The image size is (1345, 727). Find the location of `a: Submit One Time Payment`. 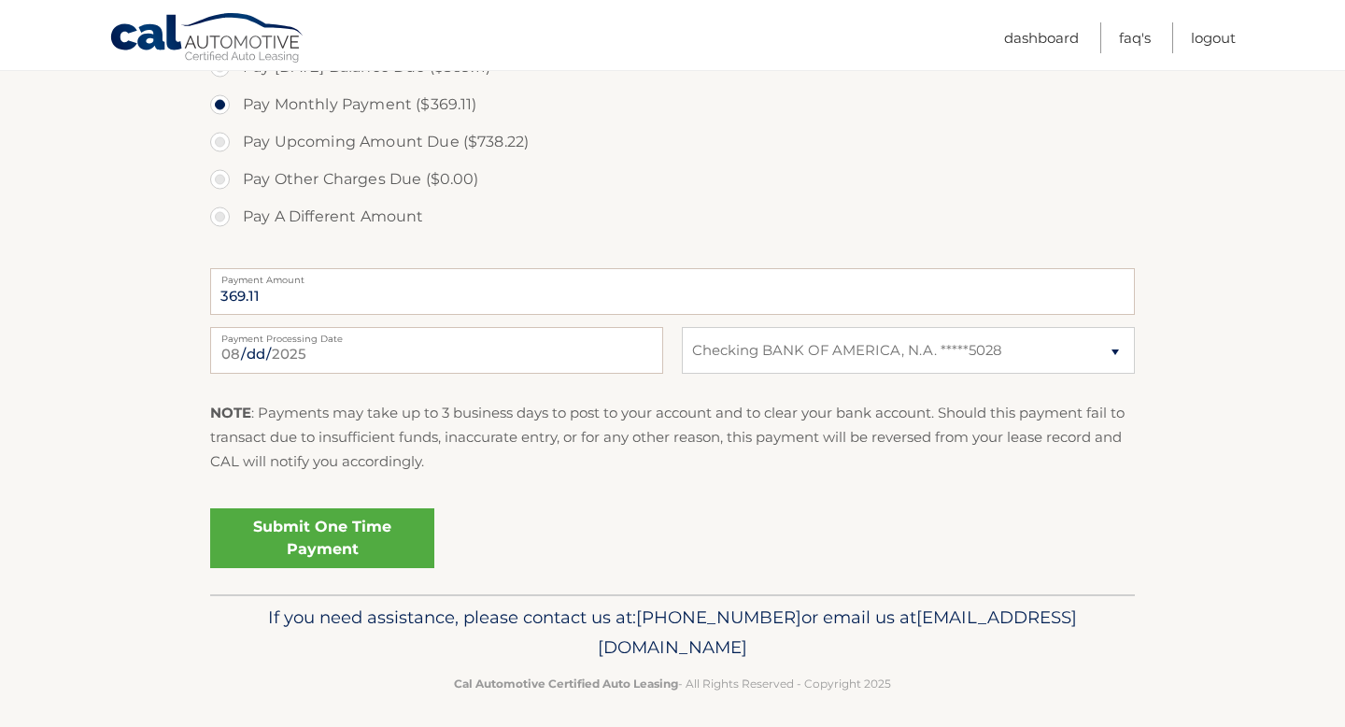

a: Submit One Time Payment is located at coordinates (322, 538).